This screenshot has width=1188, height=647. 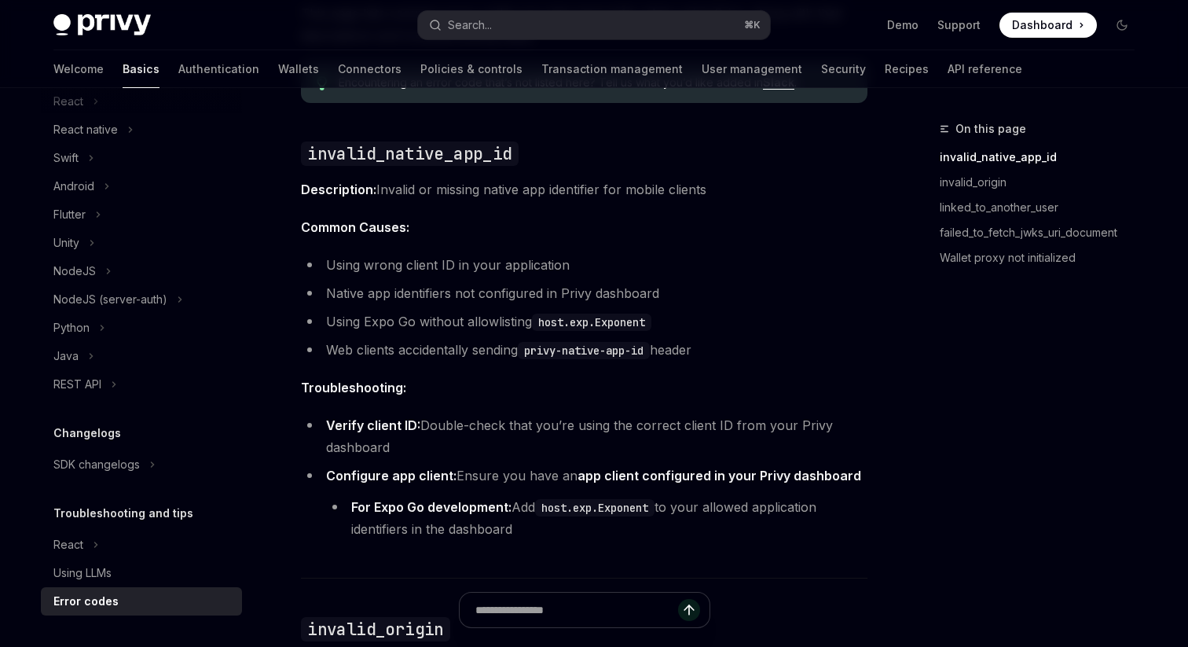 What do you see at coordinates (594, 25) in the screenshot?
I see `button: Search...⌘K` at bounding box center [594, 25].